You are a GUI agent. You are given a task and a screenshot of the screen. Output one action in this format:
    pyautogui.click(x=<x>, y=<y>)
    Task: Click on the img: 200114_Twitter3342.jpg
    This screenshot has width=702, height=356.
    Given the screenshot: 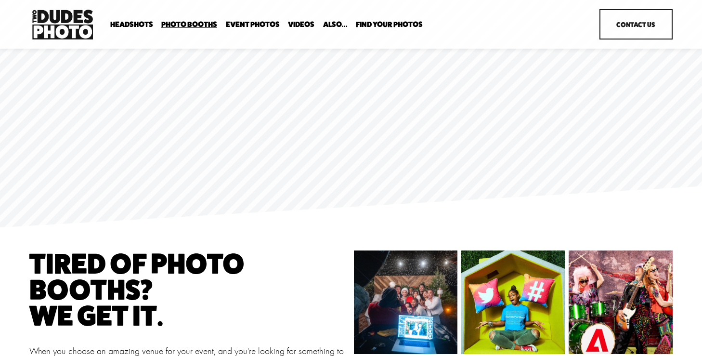 What is the action you would take?
    pyautogui.click(x=514, y=302)
    